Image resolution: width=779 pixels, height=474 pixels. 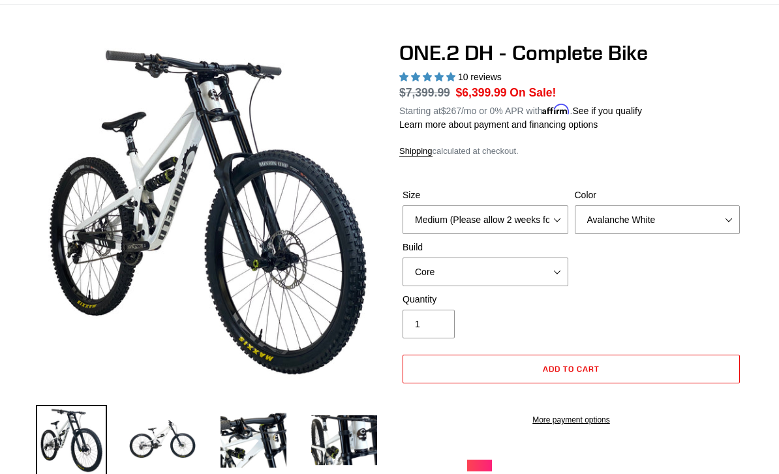 I want to click on a: Learn more about payment and financing options, so click(x=498, y=125).